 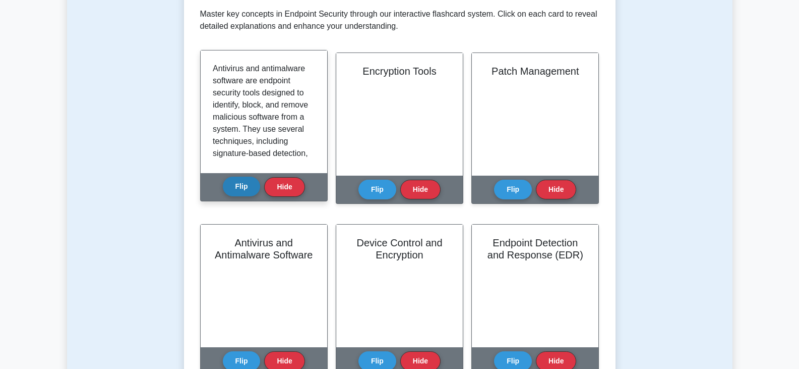 I want to click on p: Master key concepts in Endpoint Security through our interactive flashcard system. Click on each ..., so click(x=400, y=20).